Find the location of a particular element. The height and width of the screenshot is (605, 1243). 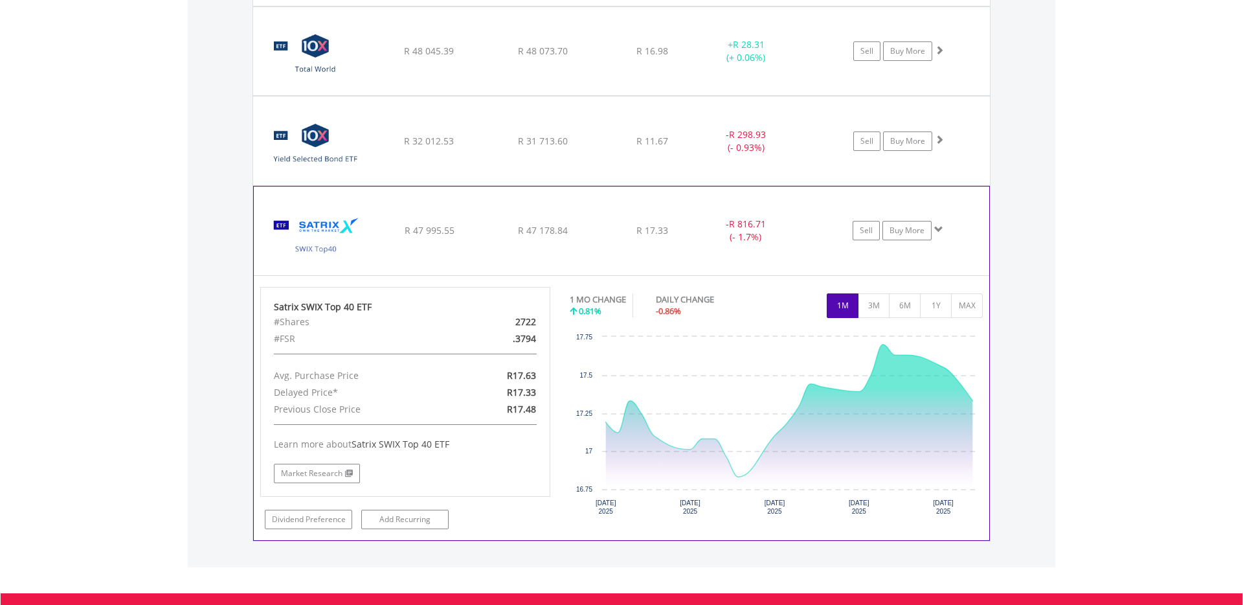

span: R 31 713.60 is located at coordinates (542, 140).